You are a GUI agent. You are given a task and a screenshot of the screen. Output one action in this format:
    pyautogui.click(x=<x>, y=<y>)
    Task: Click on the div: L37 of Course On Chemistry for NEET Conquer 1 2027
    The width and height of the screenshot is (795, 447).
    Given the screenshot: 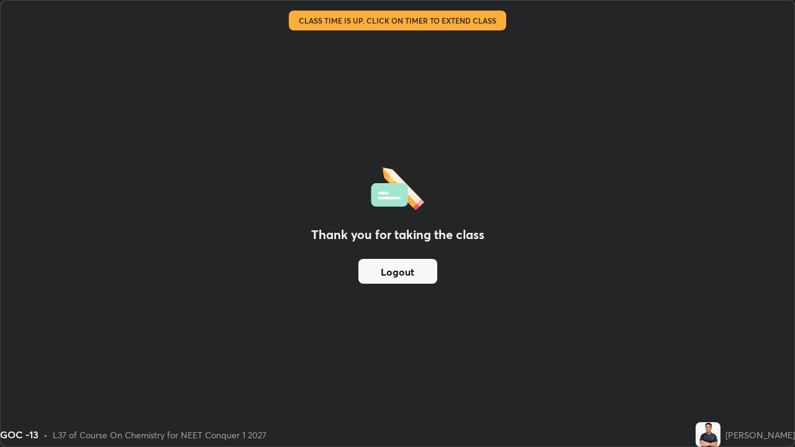 What is the action you would take?
    pyautogui.click(x=160, y=435)
    